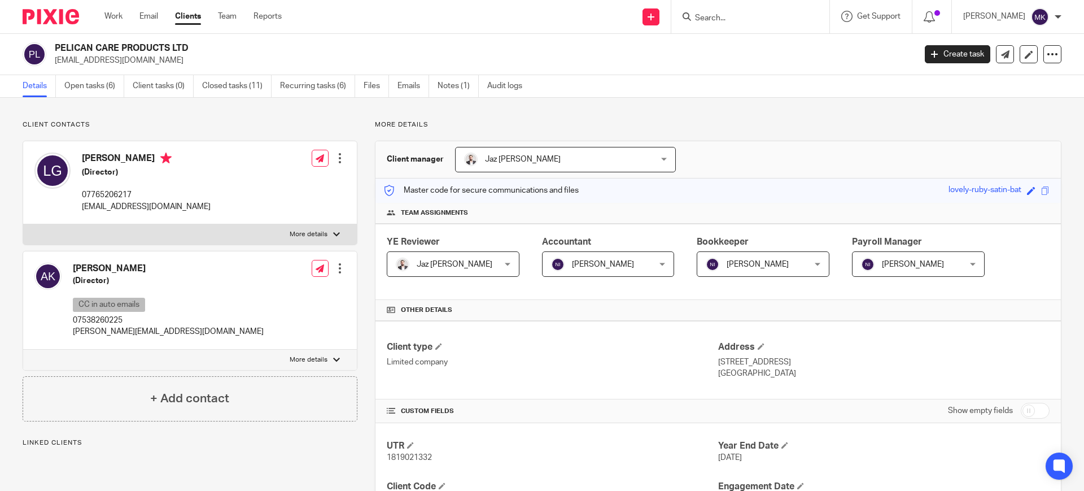  I want to click on a: Email, so click(148, 16).